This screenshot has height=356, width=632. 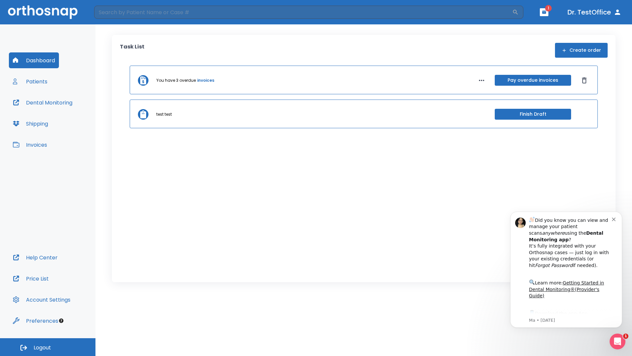 What do you see at coordinates (36, 320) in the screenshot?
I see `a: Preferences` at bounding box center [36, 320].